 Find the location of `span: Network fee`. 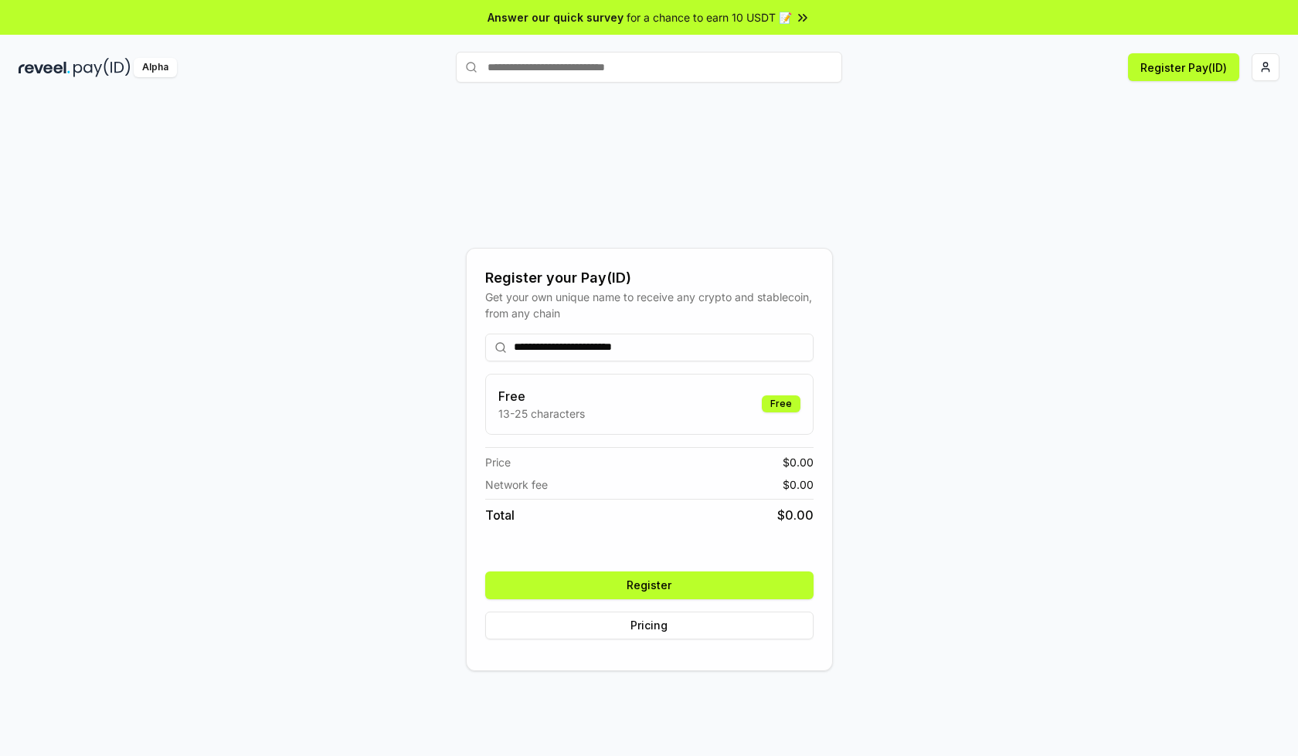

span: Network fee is located at coordinates (516, 484).